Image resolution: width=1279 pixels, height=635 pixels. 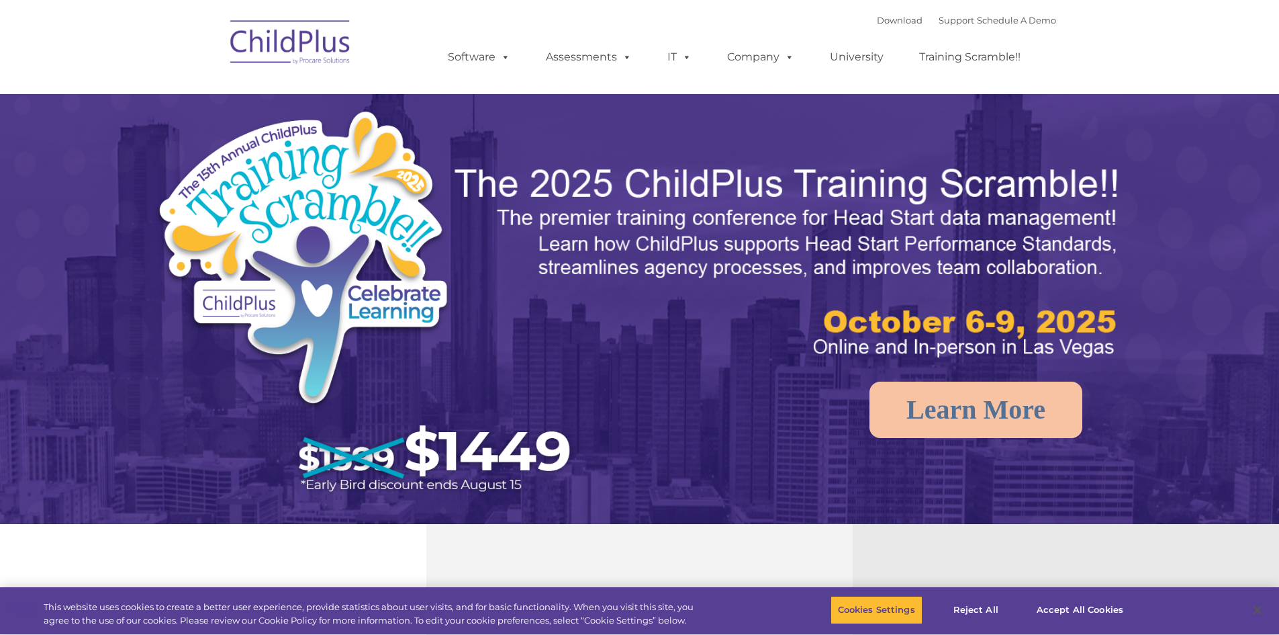 What do you see at coordinates (900, 20) in the screenshot?
I see `a: Download` at bounding box center [900, 20].